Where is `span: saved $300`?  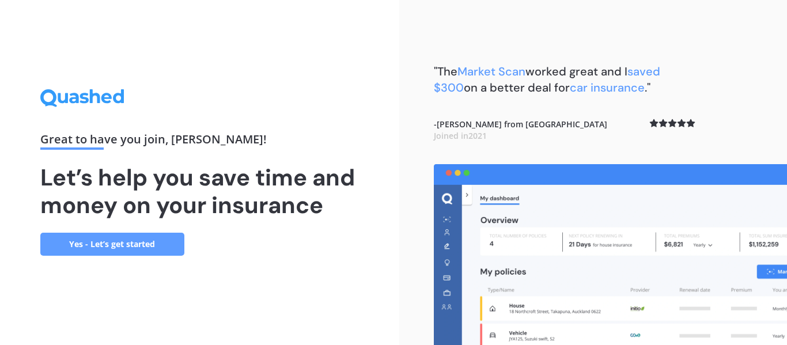
span: saved $300 is located at coordinates (546, 79).